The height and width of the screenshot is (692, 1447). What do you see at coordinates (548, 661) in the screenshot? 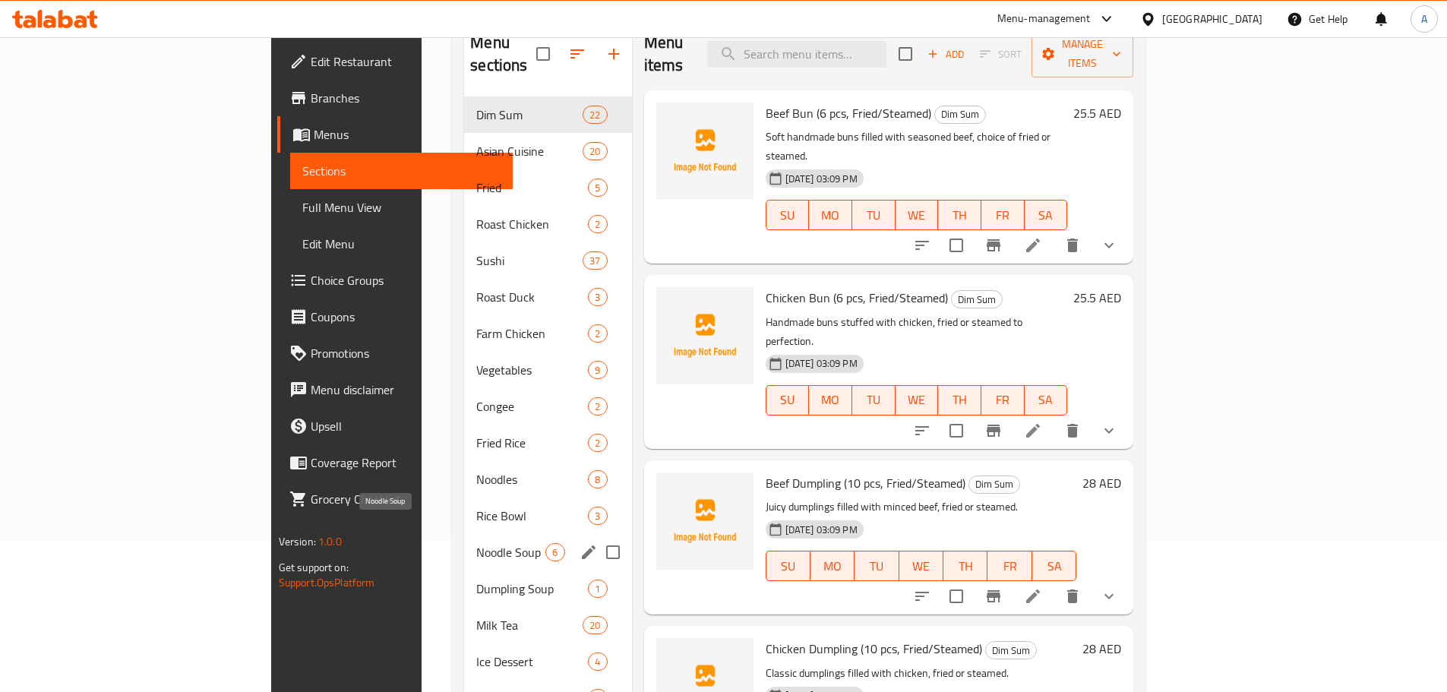
I see `div: Ice Dessert4` at bounding box center [548, 661].